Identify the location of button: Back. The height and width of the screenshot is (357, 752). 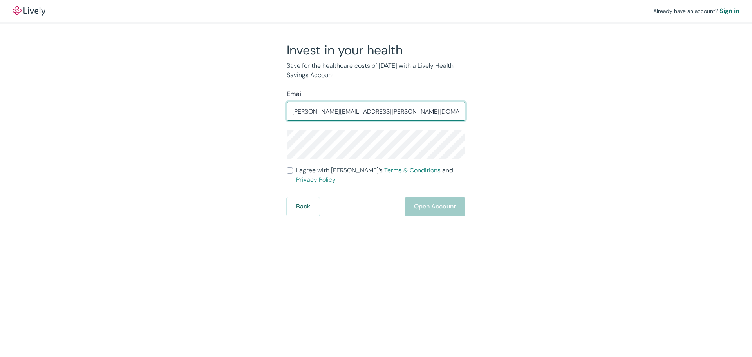
(303, 206).